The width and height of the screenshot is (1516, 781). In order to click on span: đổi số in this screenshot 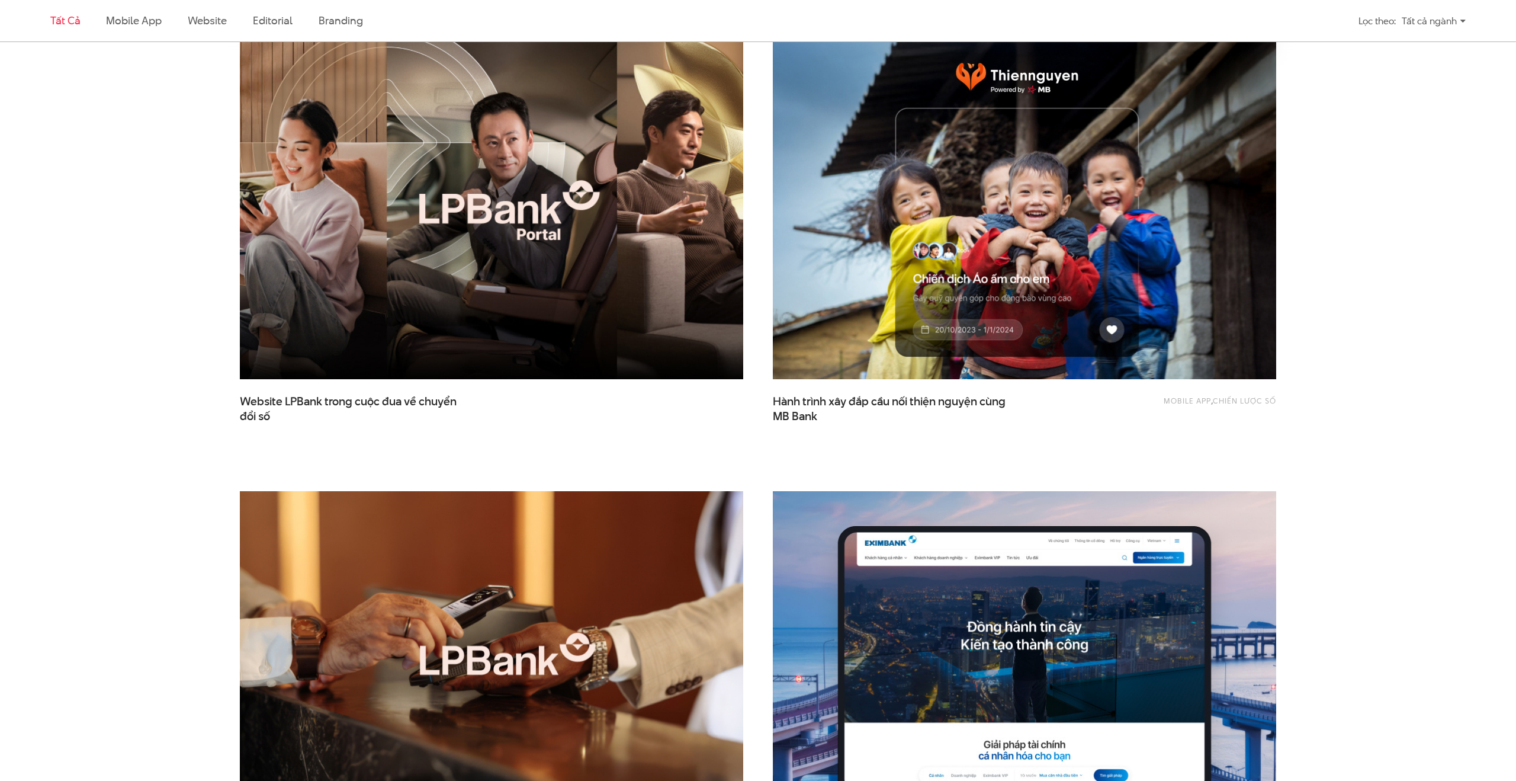, I will do `click(255, 416)`.